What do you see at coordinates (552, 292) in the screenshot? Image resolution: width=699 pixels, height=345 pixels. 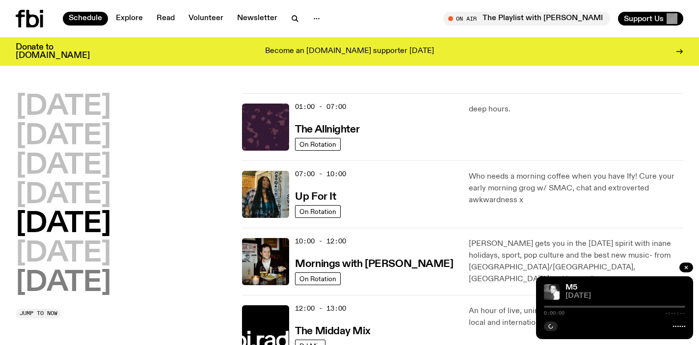 I see `img: A black and white photo of Lilly wearing a white blouse and looking up at the camera.` at bounding box center [552, 292].